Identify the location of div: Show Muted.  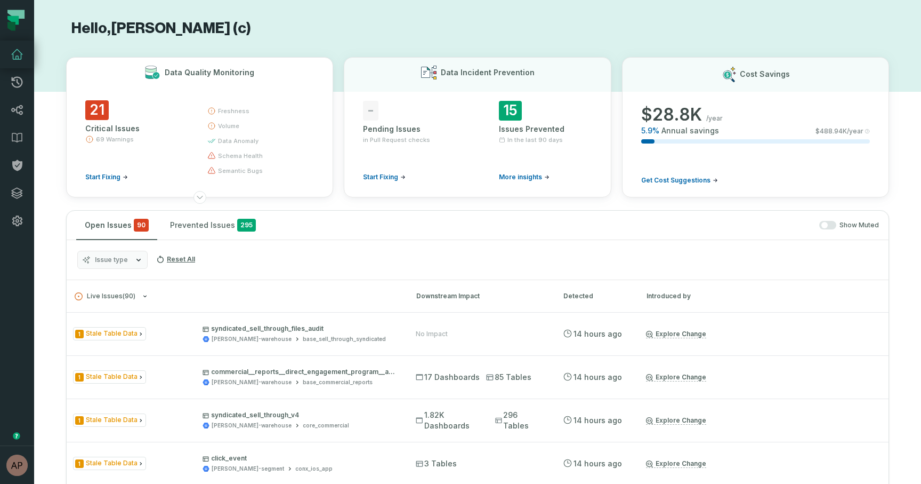
(574, 225).